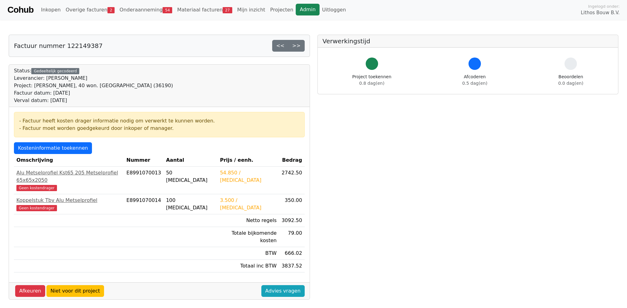  What do you see at coordinates (248, 266) in the screenshot?
I see `td: Totaal inc BTW` at bounding box center [248, 266].